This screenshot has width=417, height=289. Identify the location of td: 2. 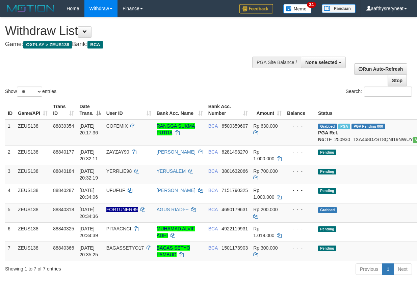
(10, 155).